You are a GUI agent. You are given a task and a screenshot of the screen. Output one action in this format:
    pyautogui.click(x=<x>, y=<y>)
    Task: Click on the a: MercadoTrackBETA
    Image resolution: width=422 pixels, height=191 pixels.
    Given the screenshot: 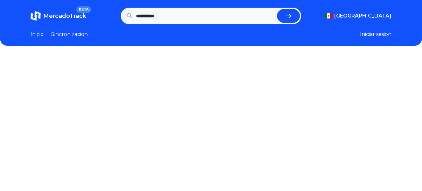 What is the action you would take?
    pyautogui.click(x=58, y=16)
    